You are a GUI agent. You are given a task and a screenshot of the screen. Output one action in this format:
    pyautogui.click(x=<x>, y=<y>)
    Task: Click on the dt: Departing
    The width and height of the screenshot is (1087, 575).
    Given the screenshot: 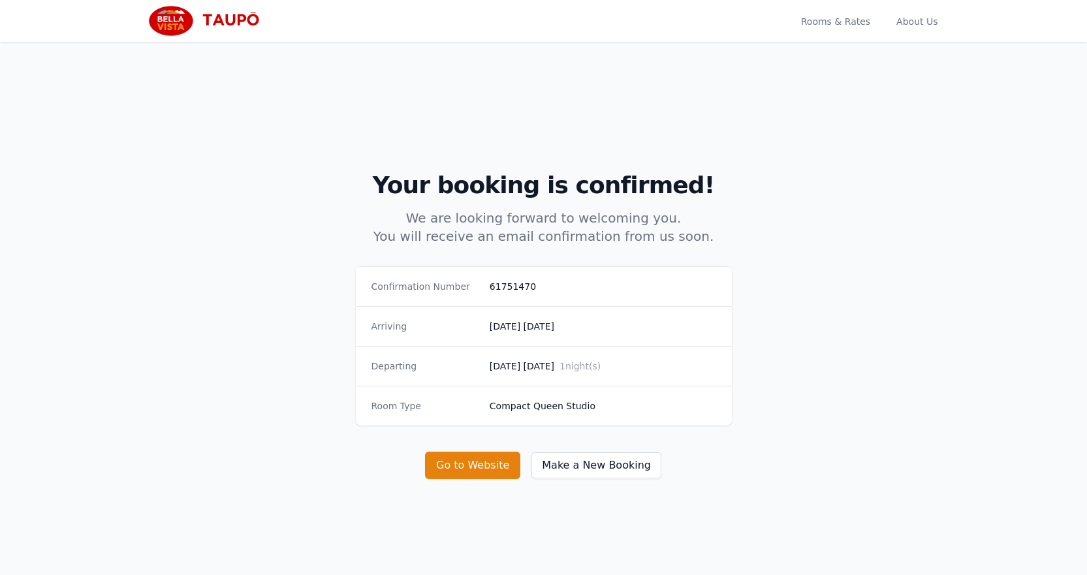 What is the action you would take?
    pyautogui.click(x=425, y=366)
    